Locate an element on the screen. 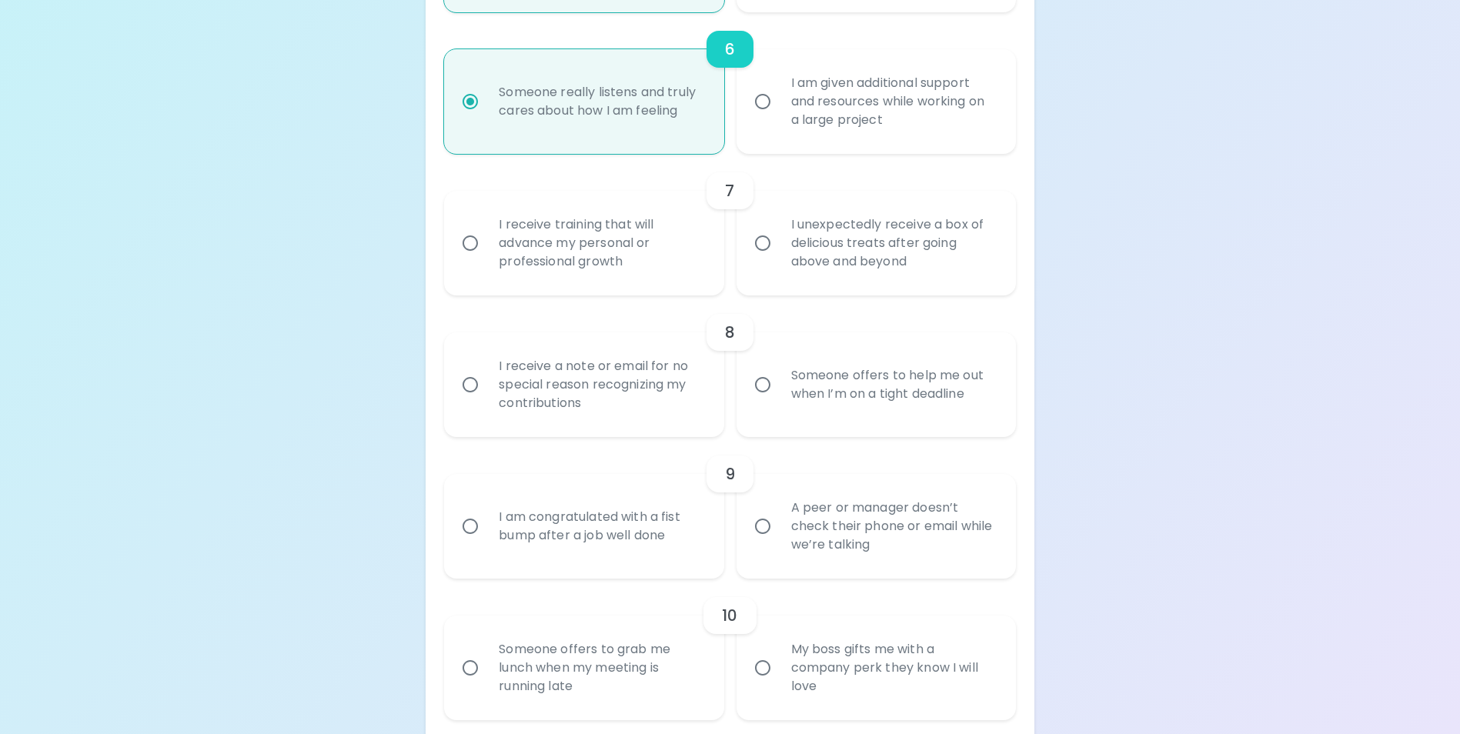 This screenshot has width=1460, height=734. div: I am congratulated with a fist bump after a job well done is located at coordinates (600, 526).